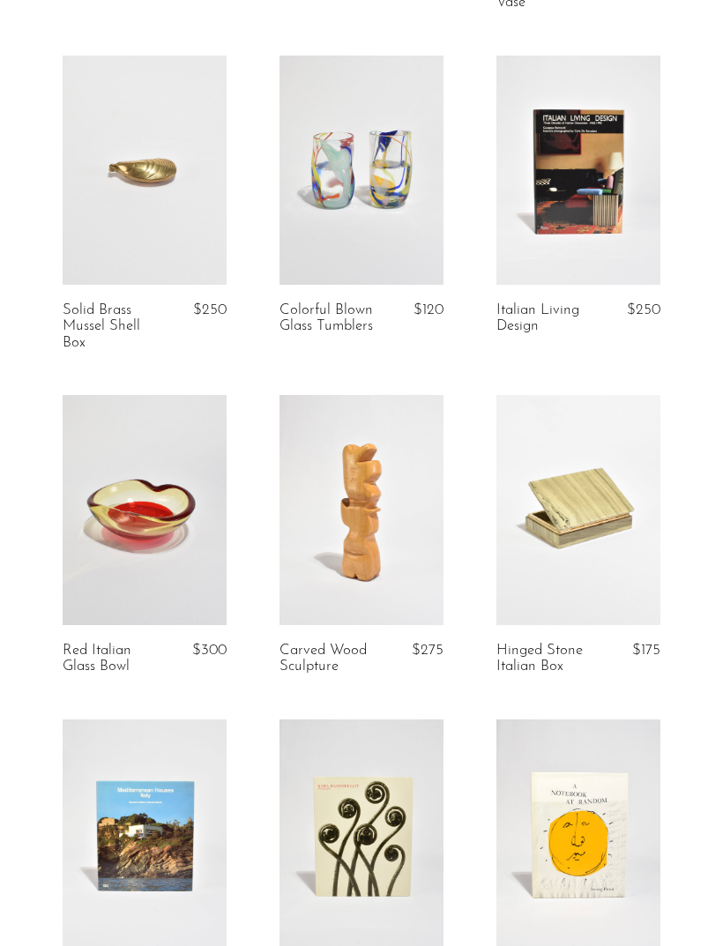 Image resolution: width=723 pixels, height=946 pixels. What do you see at coordinates (427, 650) in the screenshot?
I see `span: $275` at bounding box center [427, 650].